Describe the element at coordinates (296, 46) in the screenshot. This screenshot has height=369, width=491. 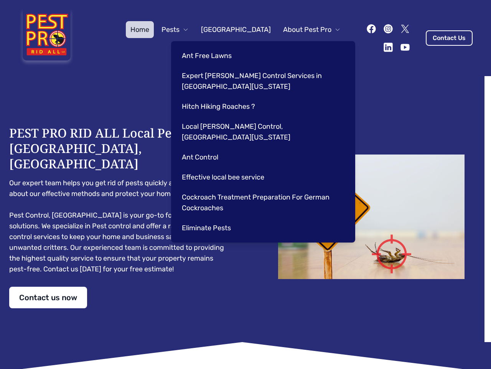
I see `a: Blog` at that location.